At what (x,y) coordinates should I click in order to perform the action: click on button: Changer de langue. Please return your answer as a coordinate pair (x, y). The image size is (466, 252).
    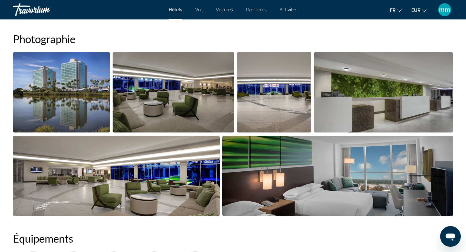
    Looking at the image, I should click on (396, 10).